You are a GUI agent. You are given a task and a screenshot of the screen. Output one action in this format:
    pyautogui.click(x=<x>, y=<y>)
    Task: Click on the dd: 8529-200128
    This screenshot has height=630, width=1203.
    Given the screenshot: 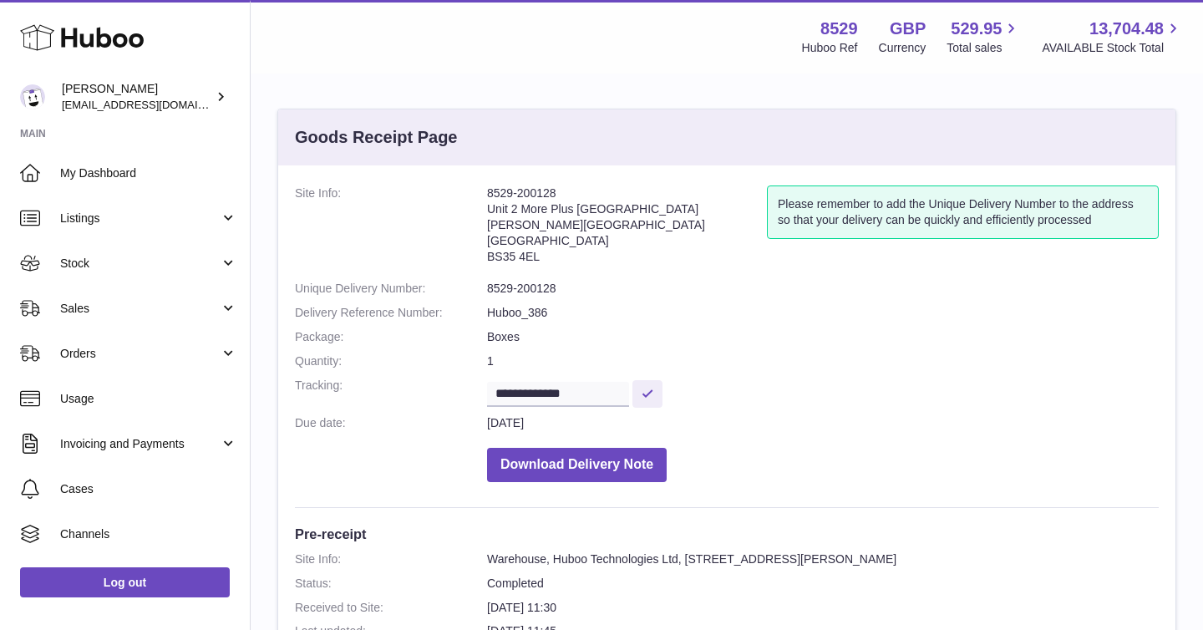 What is the action you would take?
    pyautogui.click(x=823, y=288)
    